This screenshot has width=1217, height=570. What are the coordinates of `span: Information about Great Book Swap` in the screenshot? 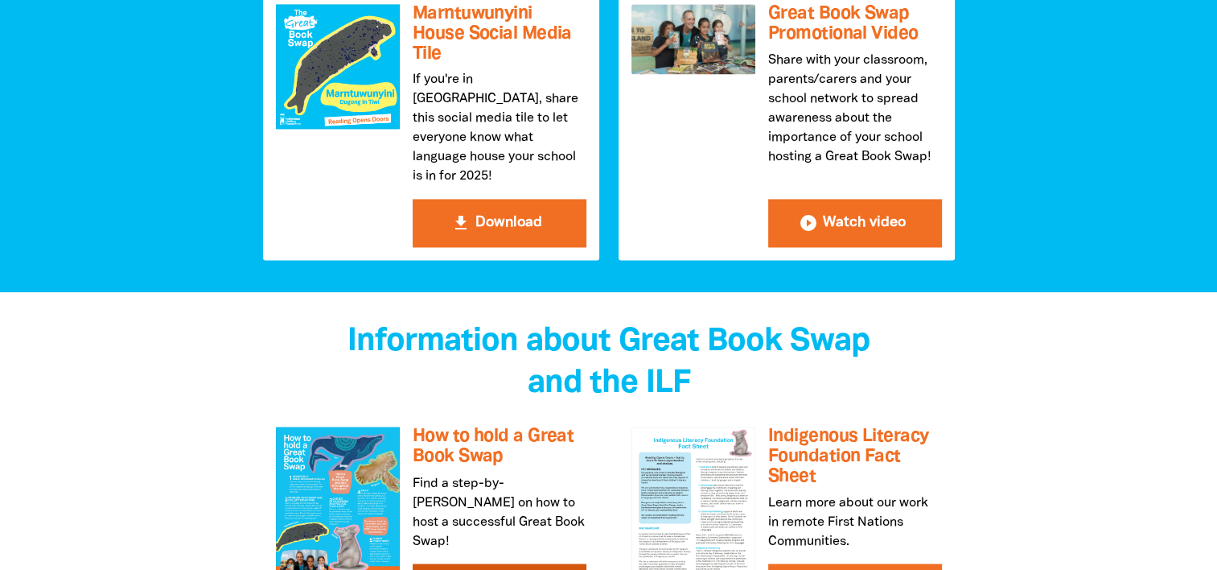 It's located at (608, 341).